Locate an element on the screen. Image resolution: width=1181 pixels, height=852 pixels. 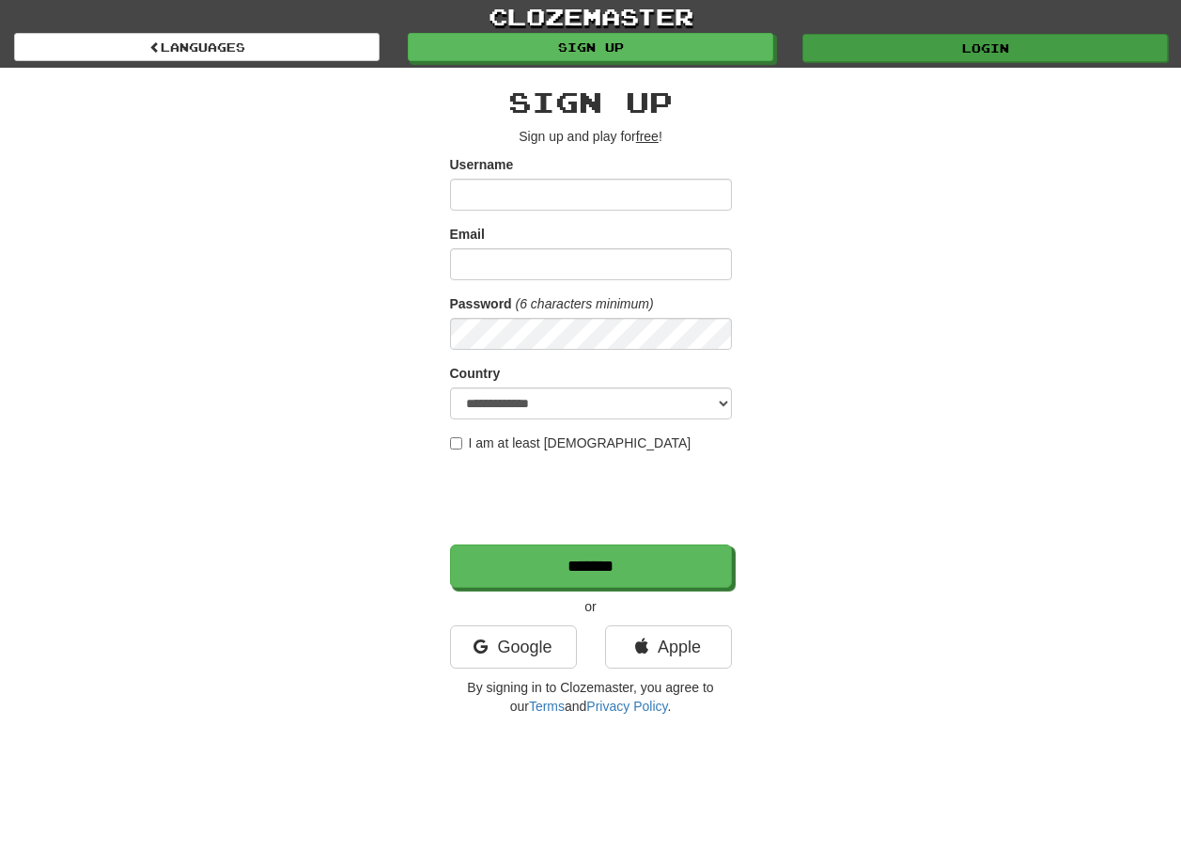
a: Sign up is located at coordinates (590, 47).